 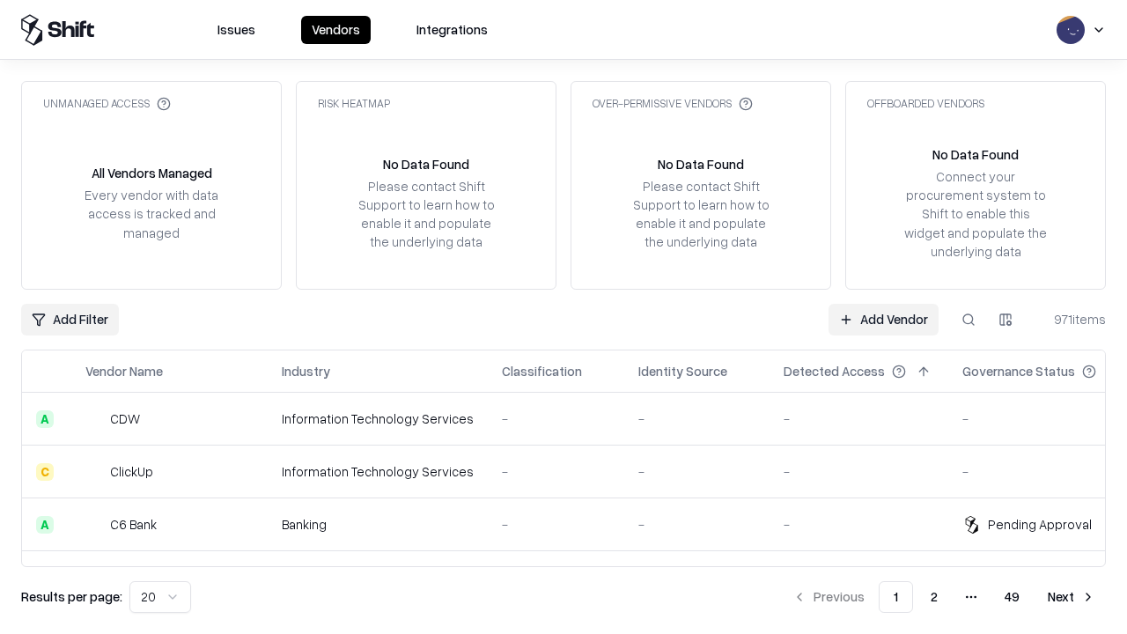 What do you see at coordinates (1019, 371) in the screenshot?
I see `div: Governance Status` at bounding box center [1019, 371].